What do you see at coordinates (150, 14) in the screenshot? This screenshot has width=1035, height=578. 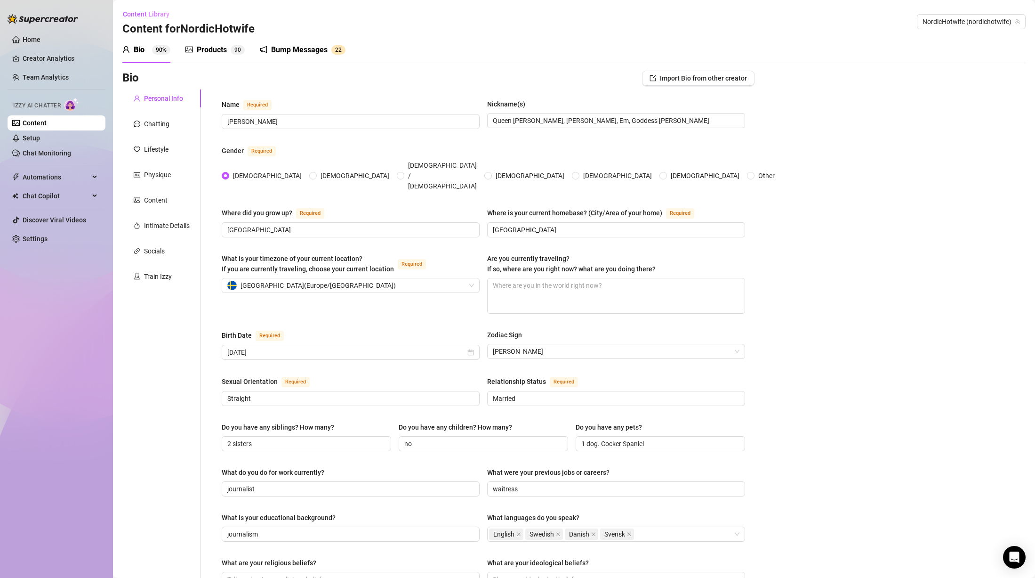 I see `button: Content Library` at bounding box center [150, 14].